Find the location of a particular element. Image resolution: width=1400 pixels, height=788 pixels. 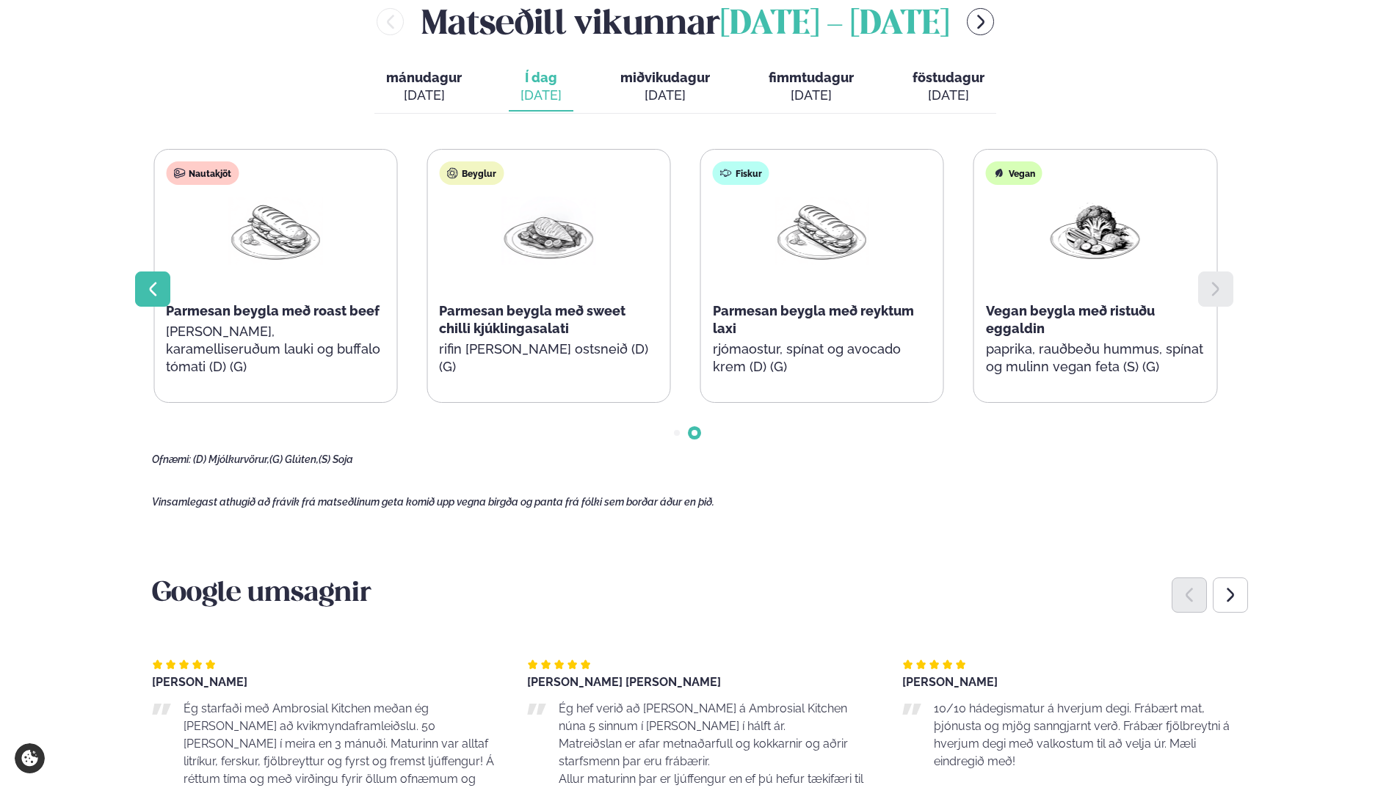

div: Previous slide is located at coordinates (1189, 595).